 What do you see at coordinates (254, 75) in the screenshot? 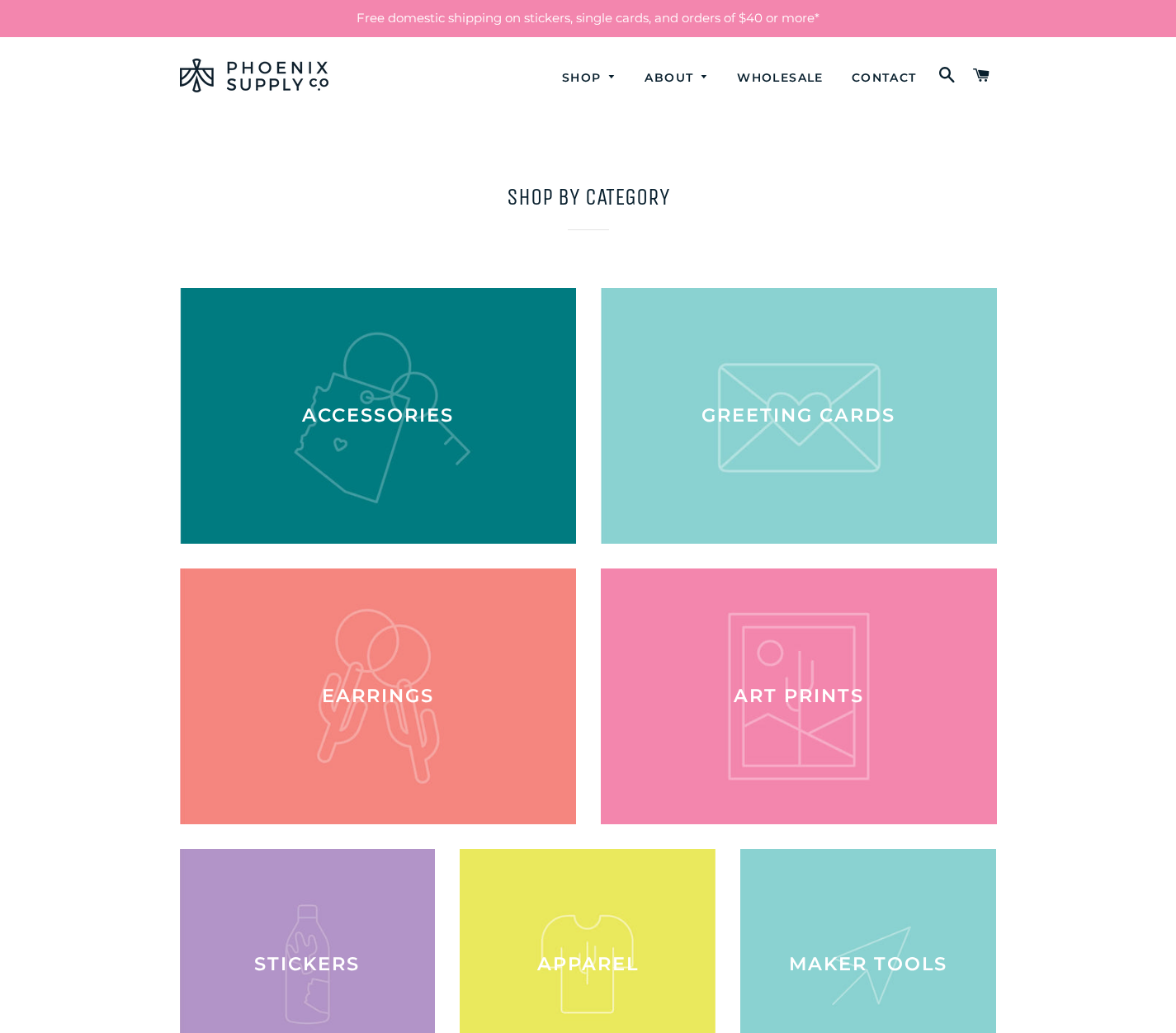
I see `img: Phoenix Supply Co.` at bounding box center [254, 75].